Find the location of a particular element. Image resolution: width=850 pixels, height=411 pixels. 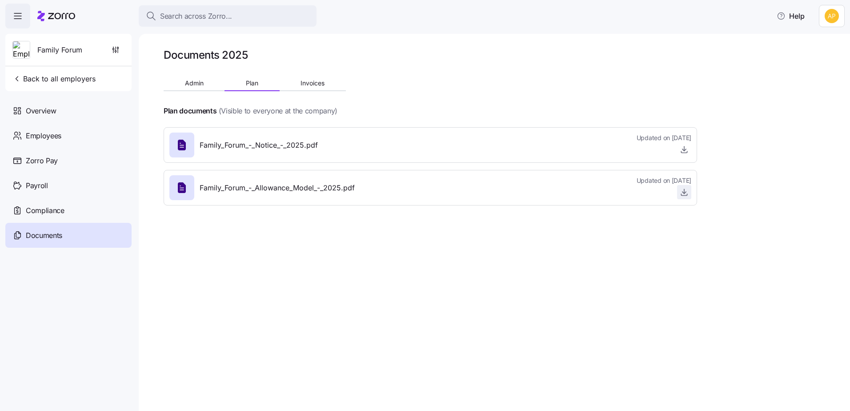

span: Family Forum is located at coordinates (60, 50).